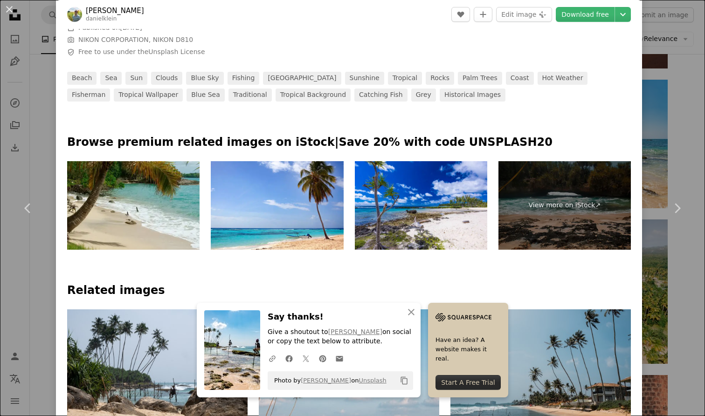 This screenshot has height=416, width=705. I want to click on p: Give a shoutout to on social or copy the text below to attribute., so click(340, 337).